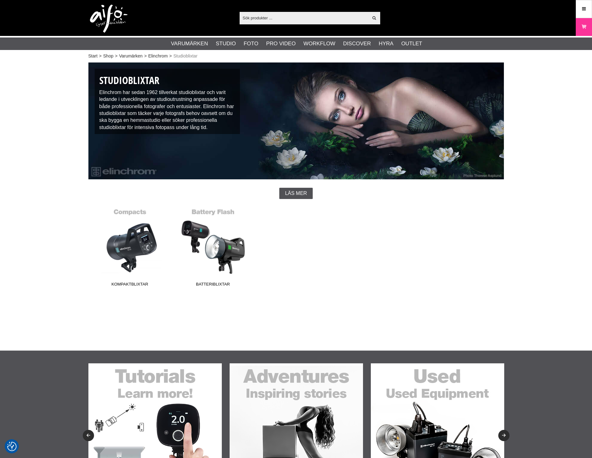  Describe the element at coordinates (251, 44) in the screenshot. I see `a: Foto` at that location.